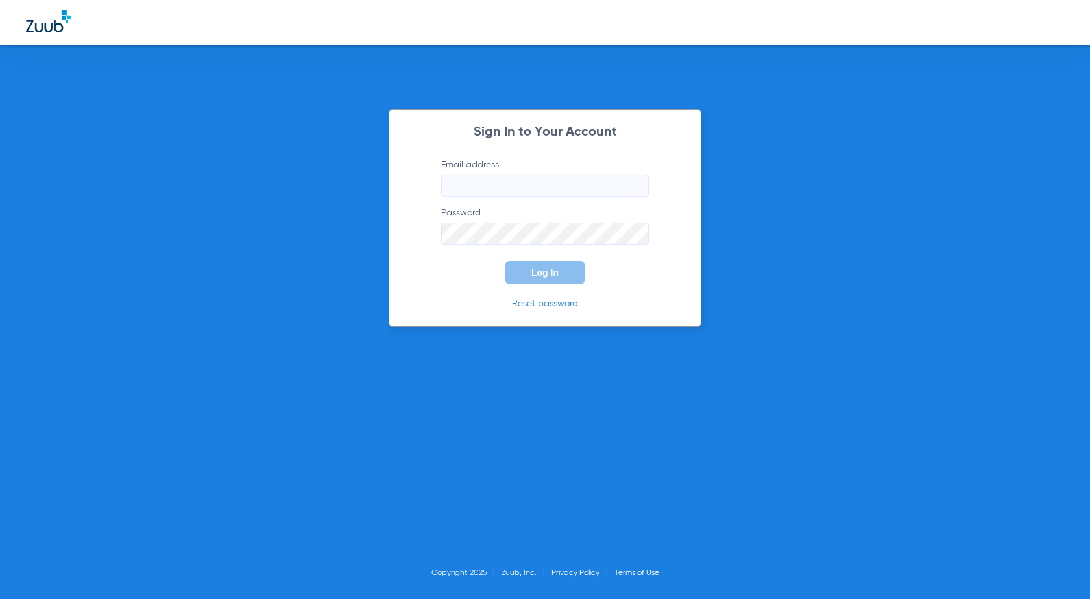  What do you see at coordinates (545, 304) in the screenshot?
I see `a: Reset password` at bounding box center [545, 304].